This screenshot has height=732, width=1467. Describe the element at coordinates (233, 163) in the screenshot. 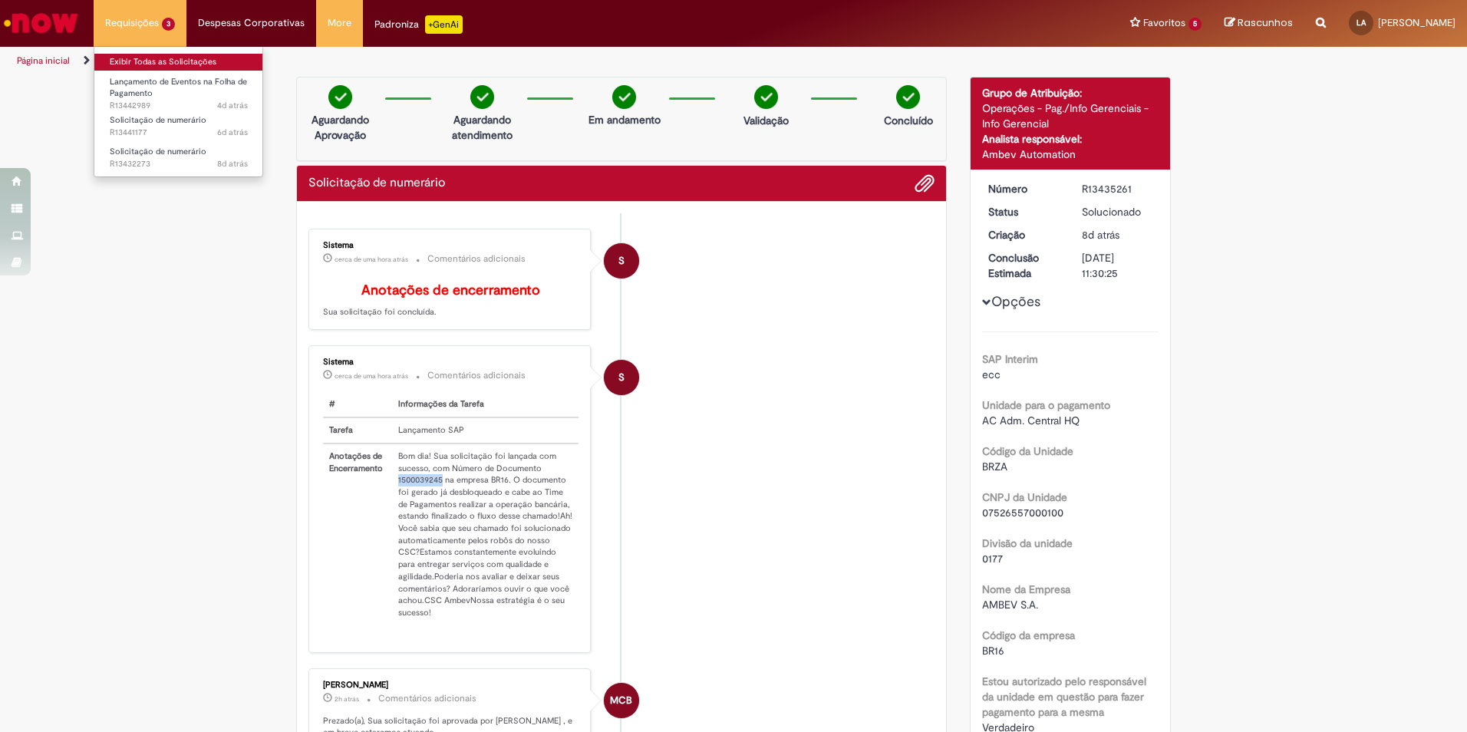

I see `time: 20/08/2025 12:43:24` at that location.